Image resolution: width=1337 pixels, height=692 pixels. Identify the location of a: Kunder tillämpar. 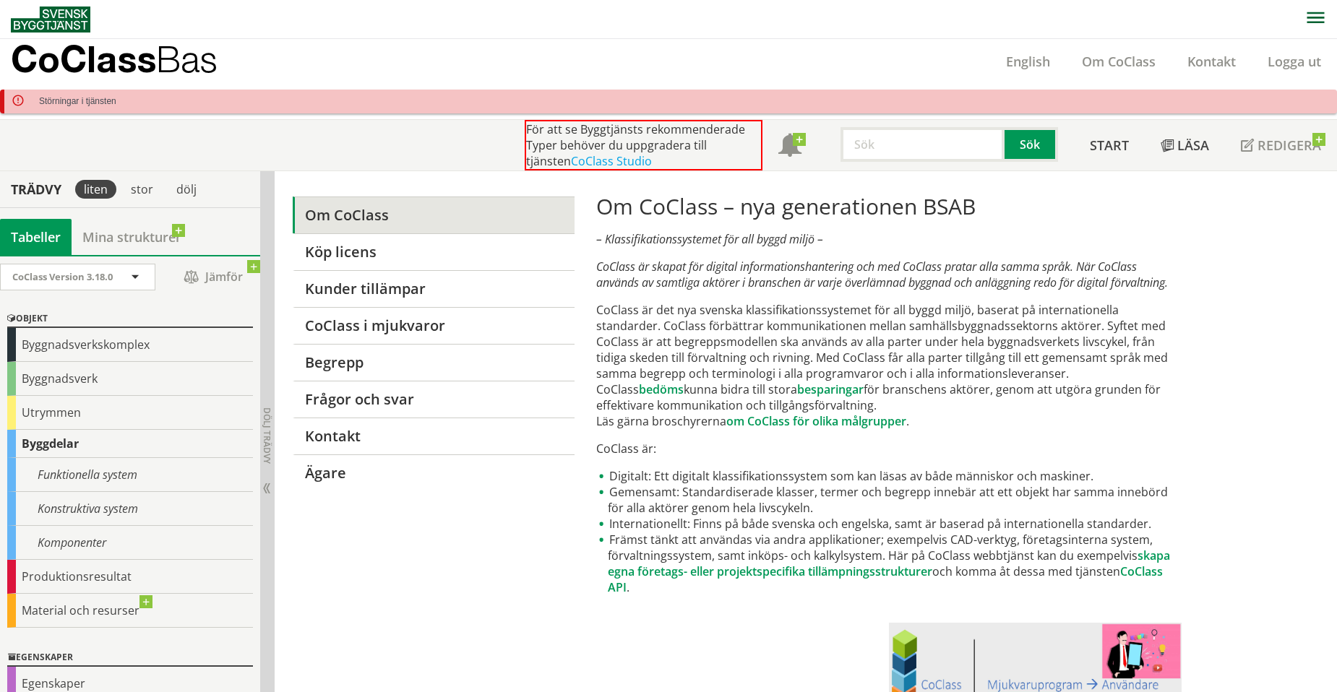
(433, 288).